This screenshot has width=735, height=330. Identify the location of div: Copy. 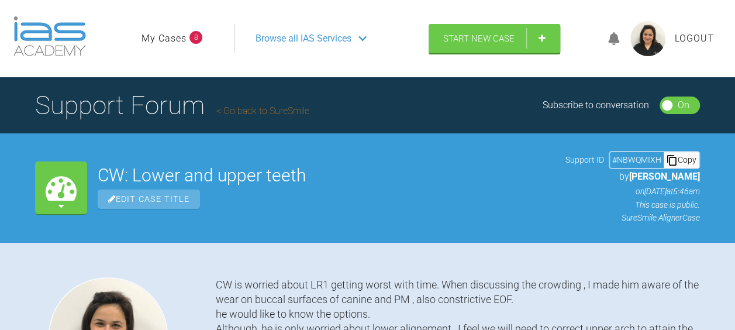
(681, 160).